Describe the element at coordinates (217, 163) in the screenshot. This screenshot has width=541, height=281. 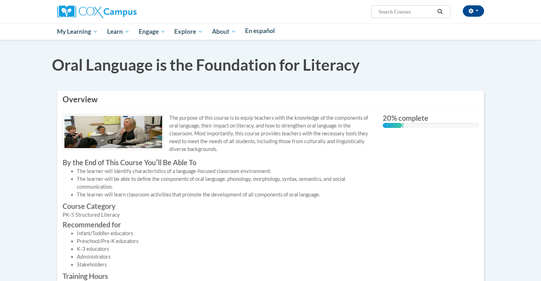
I see `label: By the End of This Course Youʹll Be Able To` at that location.